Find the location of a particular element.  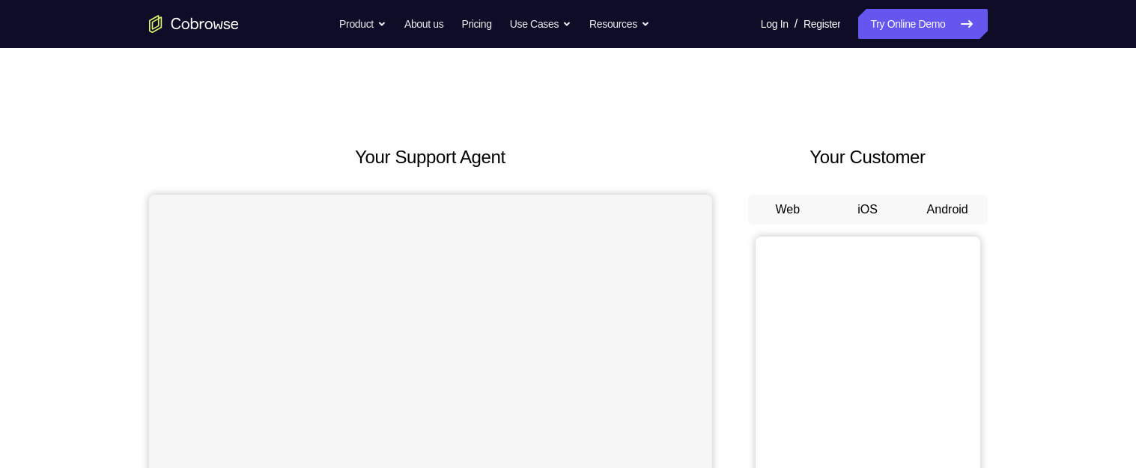

a: Go to the home page is located at coordinates (194, 24).